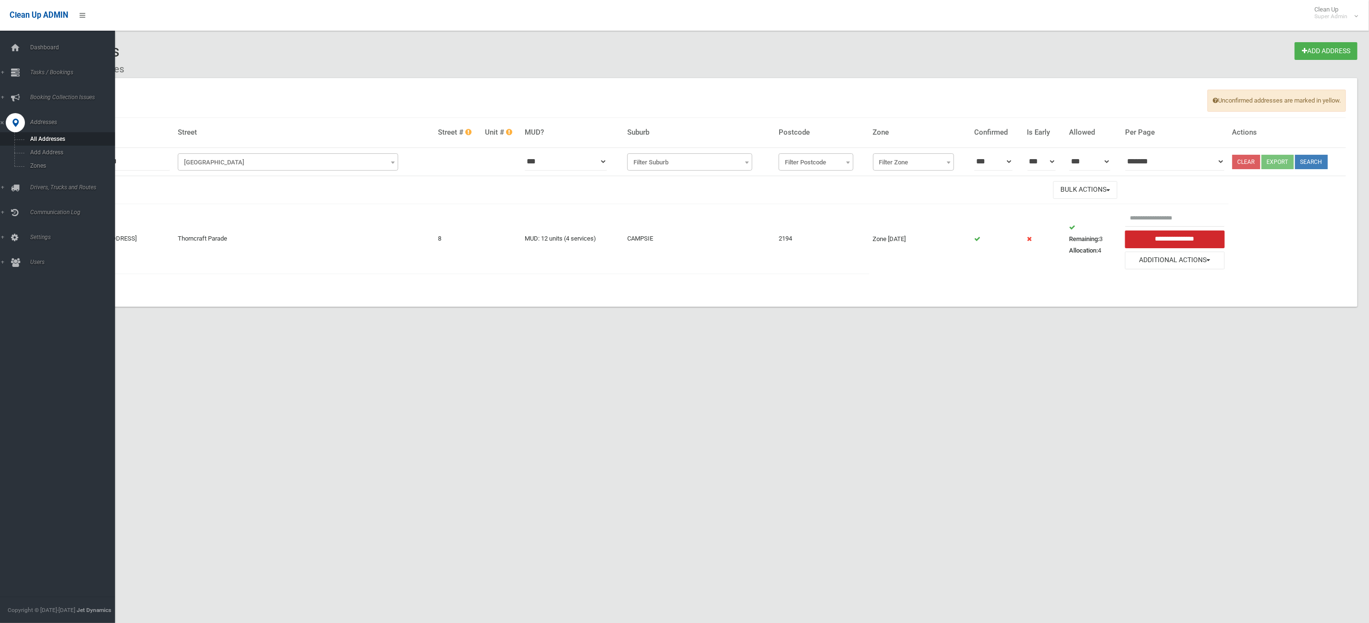 Image resolution: width=1369 pixels, height=623 pixels. What do you see at coordinates (304, 239) in the screenshot?
I see `td: Thorncraft Parade` at bounding box center [304, 239].